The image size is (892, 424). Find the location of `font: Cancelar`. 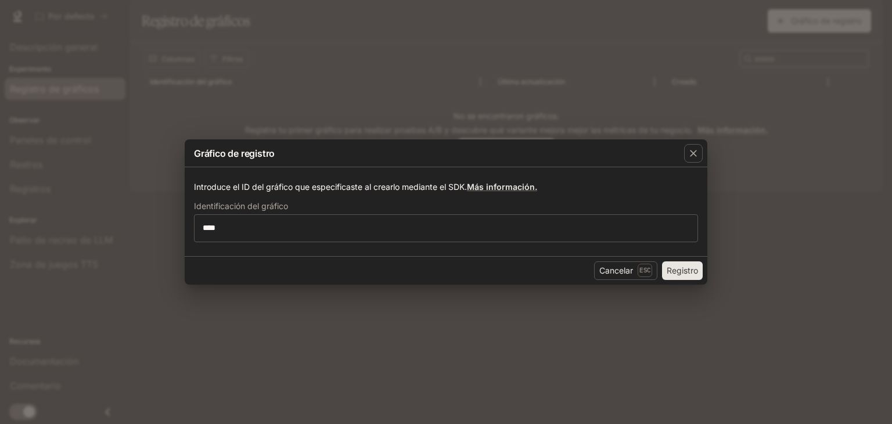

font: Cancelar is located at coordinates (616, 270).